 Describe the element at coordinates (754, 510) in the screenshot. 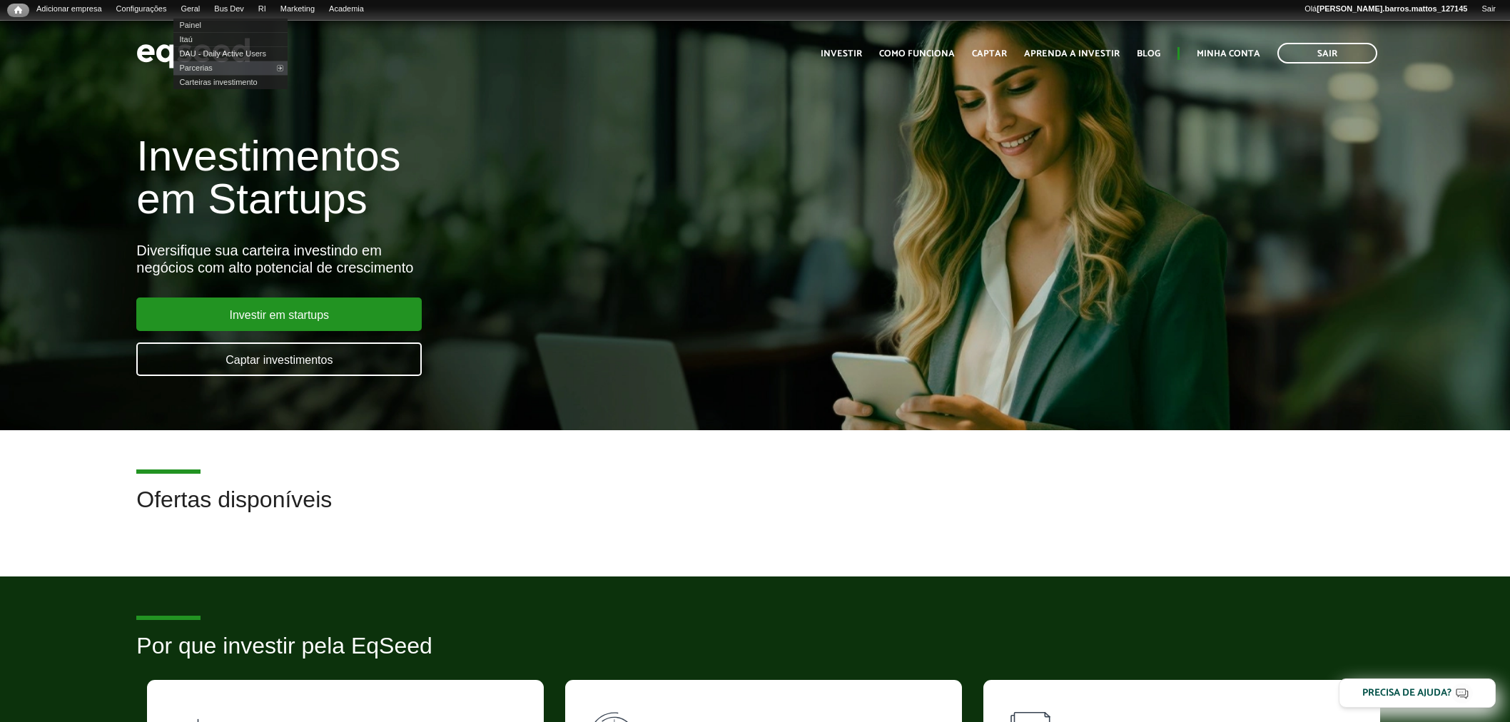

I see `h2: Ofertas disponíveis` at that location.